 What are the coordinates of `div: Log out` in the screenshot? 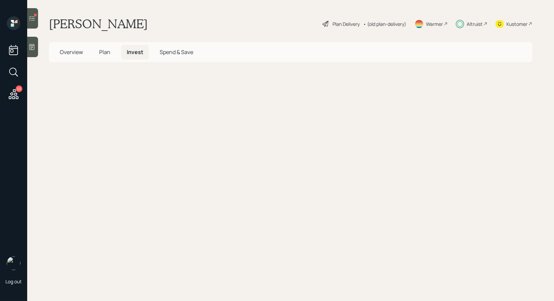 It's located at (14, 281).